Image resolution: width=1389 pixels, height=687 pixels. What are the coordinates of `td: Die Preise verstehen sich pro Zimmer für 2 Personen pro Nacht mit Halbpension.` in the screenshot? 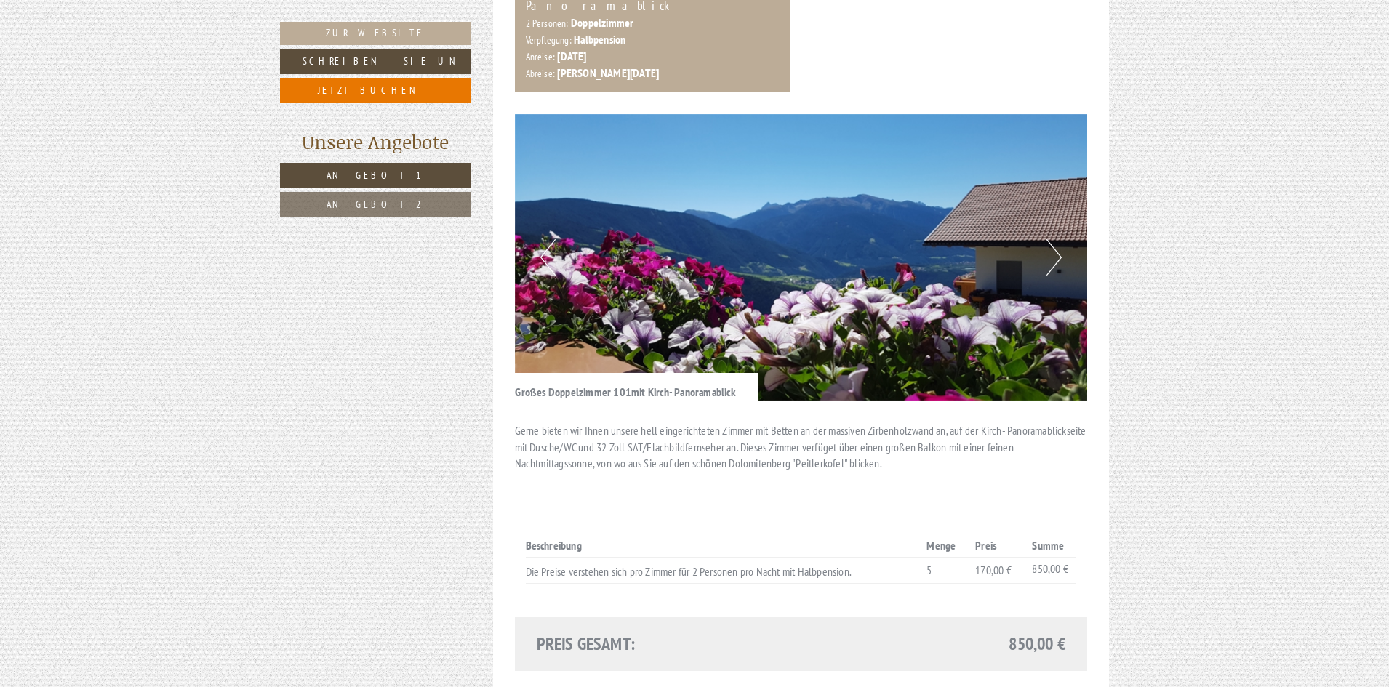 It's located at (724, 571).